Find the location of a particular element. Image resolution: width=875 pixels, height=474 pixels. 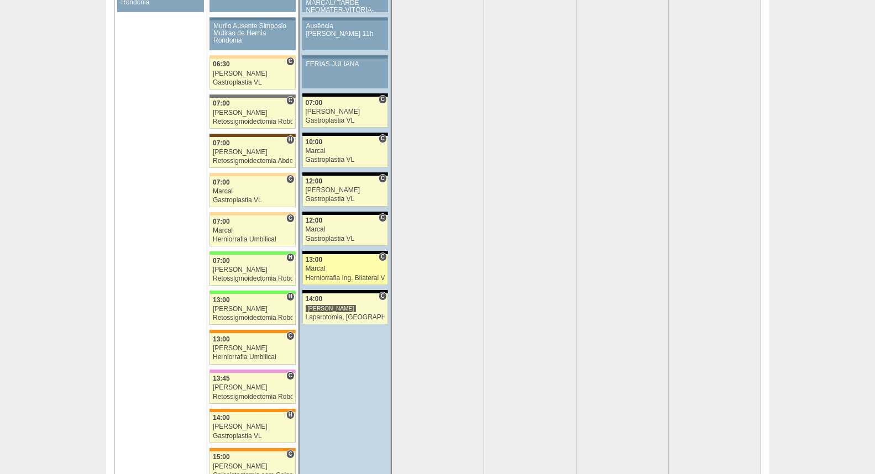

a: C 07:00 Marcal Herniorrafia Umbilical is located at coordinates (253, 231).